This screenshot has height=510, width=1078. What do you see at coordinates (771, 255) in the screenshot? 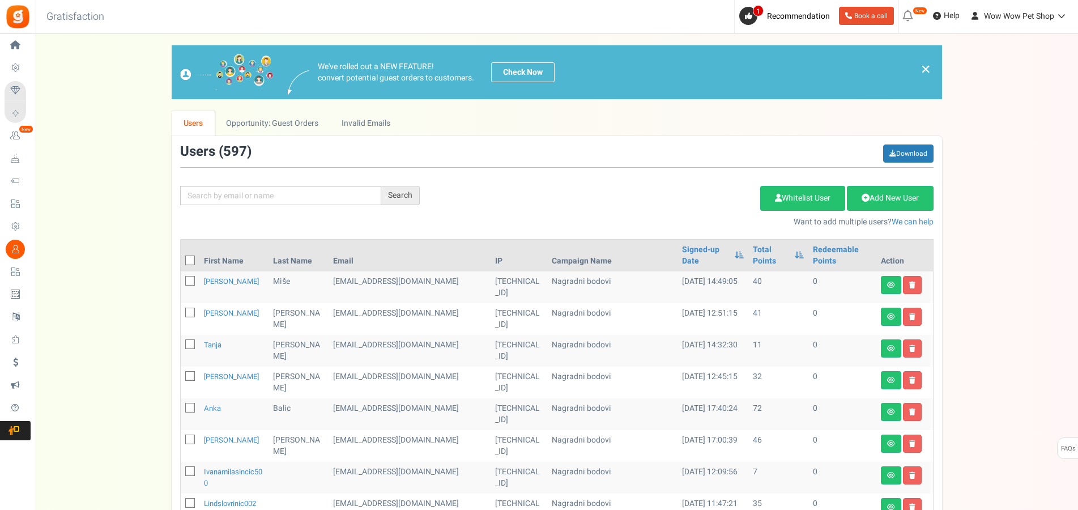
I see `a: Total Points` at bounding box center [771, 255].